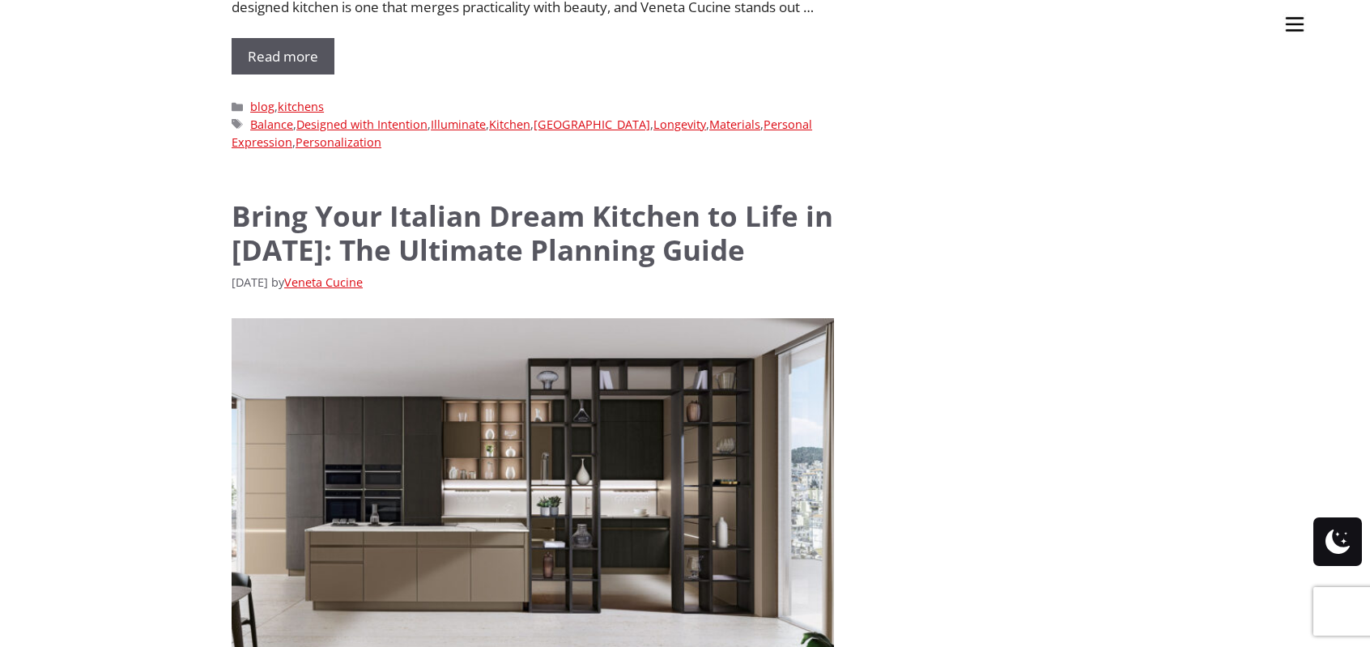  I want to click on a: Kitchen, so click(509, 124).